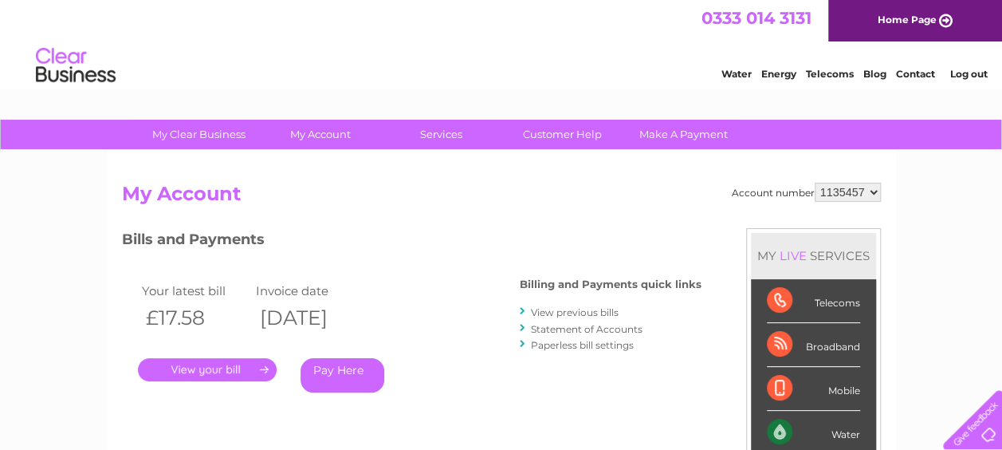 This screenshot has width=1002, height=450. What do you see at coordinates (683, 134) in the screenshot?
I see `a: Make A Payment` at bounding box center [683, 134].